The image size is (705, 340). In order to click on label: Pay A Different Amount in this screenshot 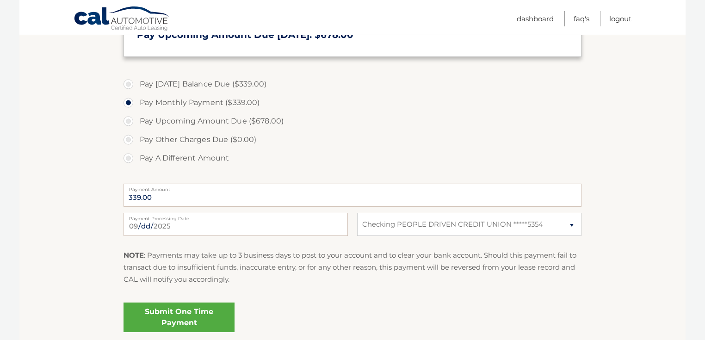, I will do `click(353, 158)`.